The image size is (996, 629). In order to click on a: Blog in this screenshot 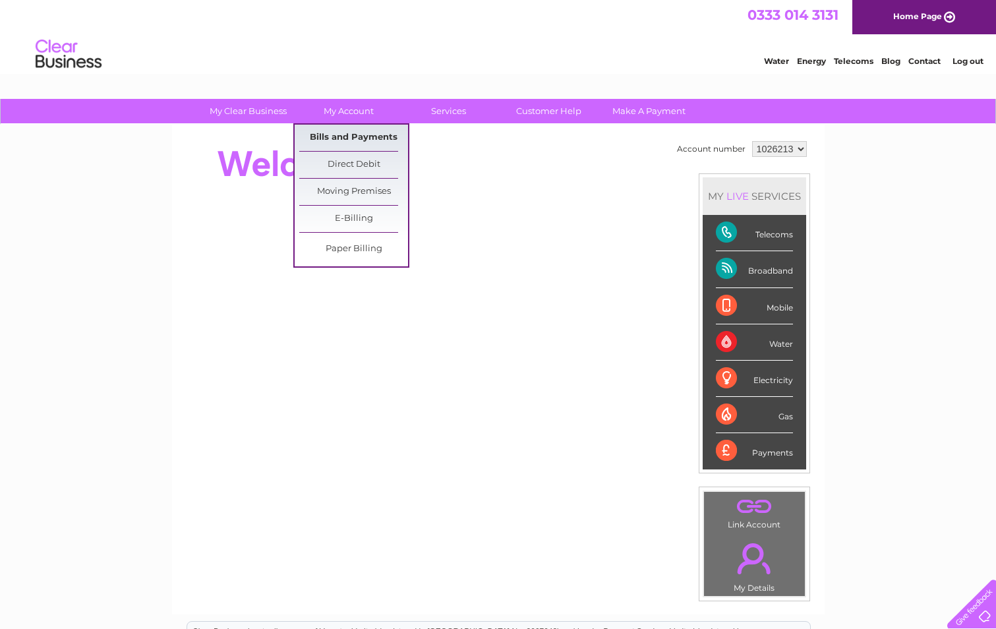, I will do `click(891, 61)`.